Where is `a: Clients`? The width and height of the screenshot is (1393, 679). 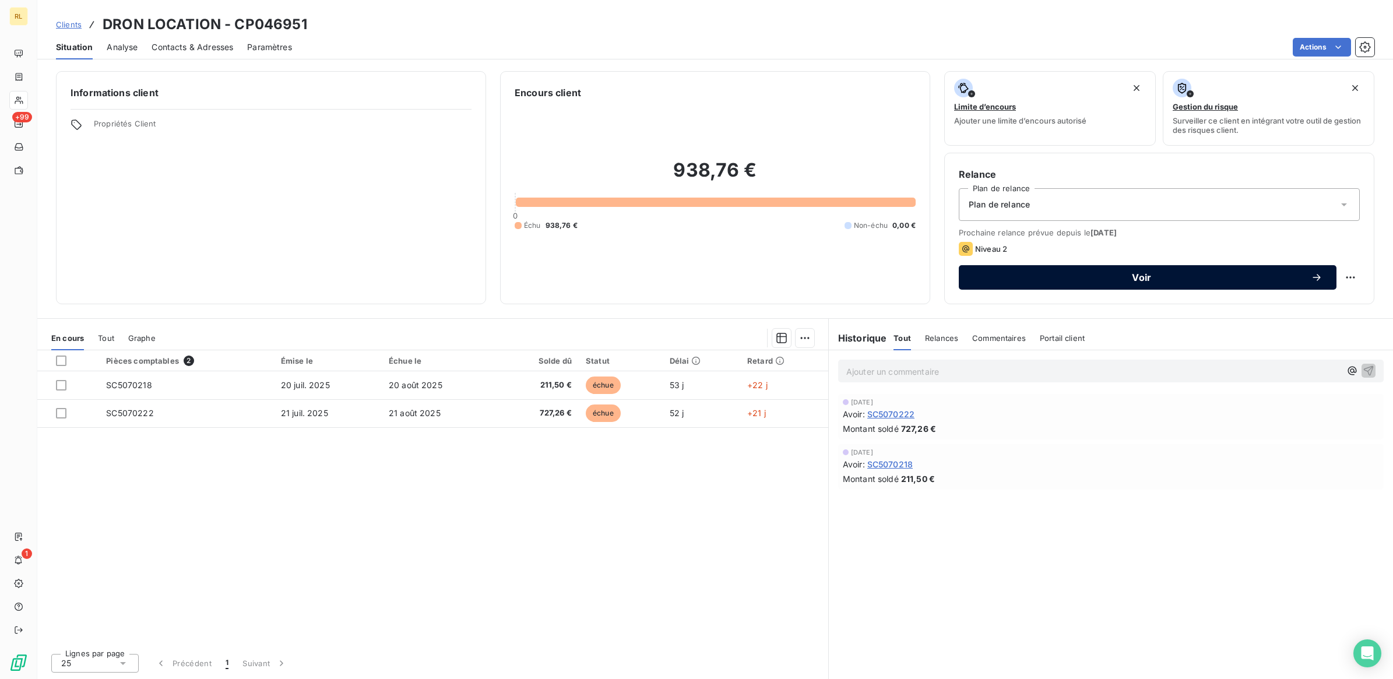
a: Clients is located at coordinates (69, 24).